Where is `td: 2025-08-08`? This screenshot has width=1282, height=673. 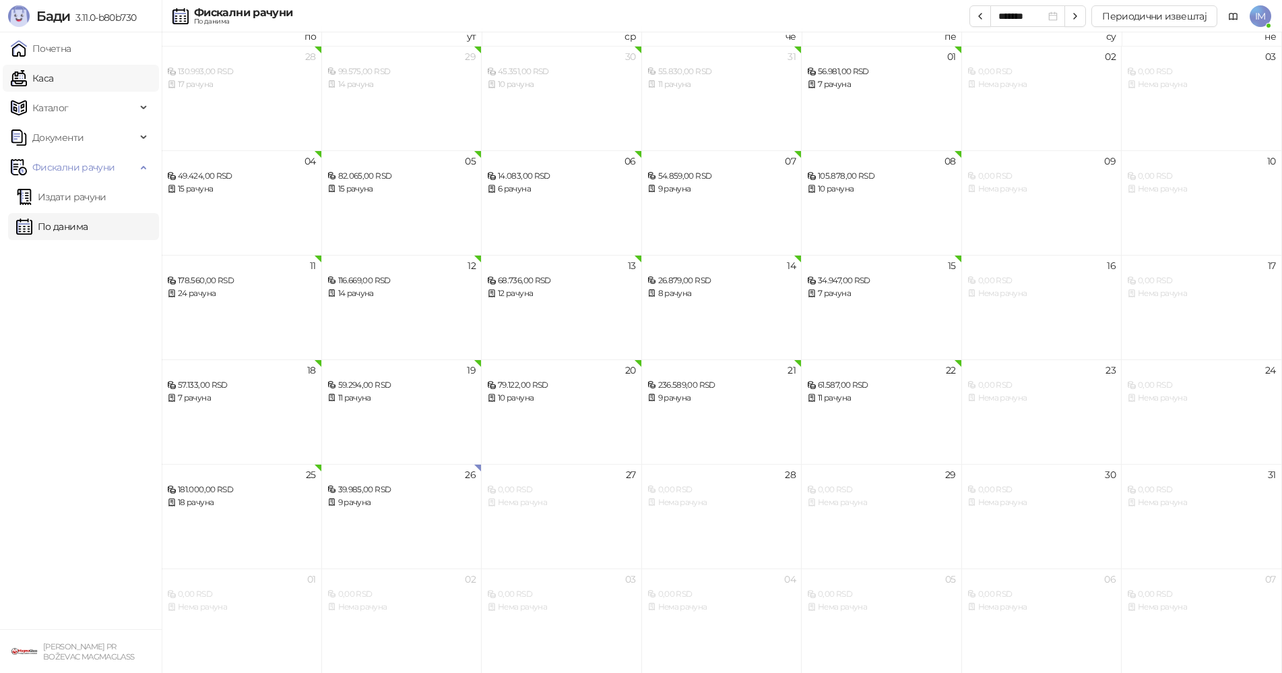 td: 2025-08-08 is located at coordinates (882, 202).